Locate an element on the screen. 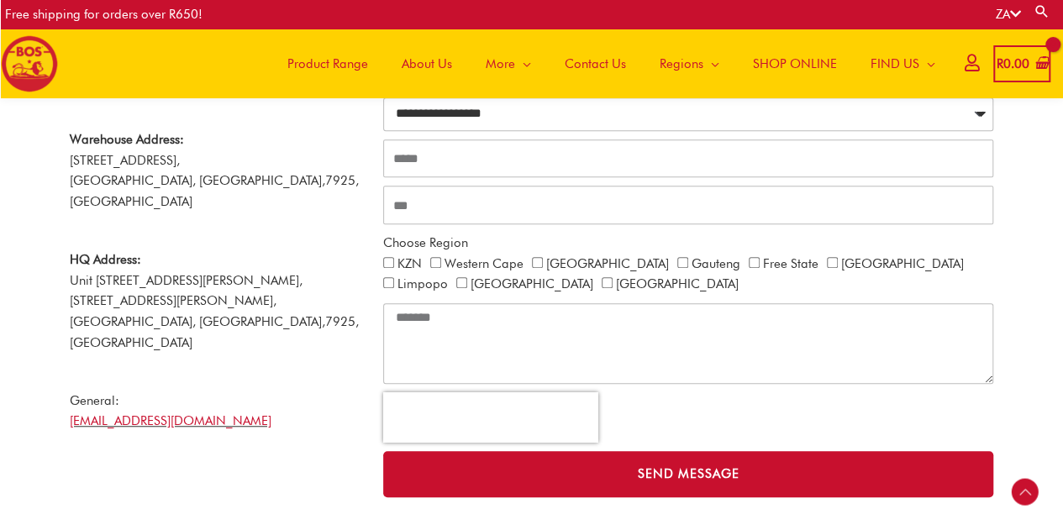 This screenshot has width=1063, height=530. span: Contact Us is located at coordinates (595, 64).